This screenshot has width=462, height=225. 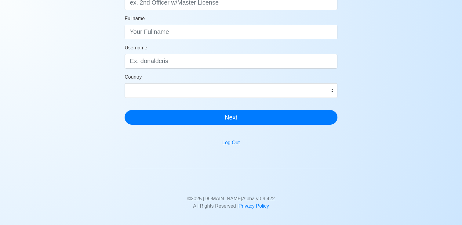 I want to click on span: Fullname, so click(x=135, y=18).